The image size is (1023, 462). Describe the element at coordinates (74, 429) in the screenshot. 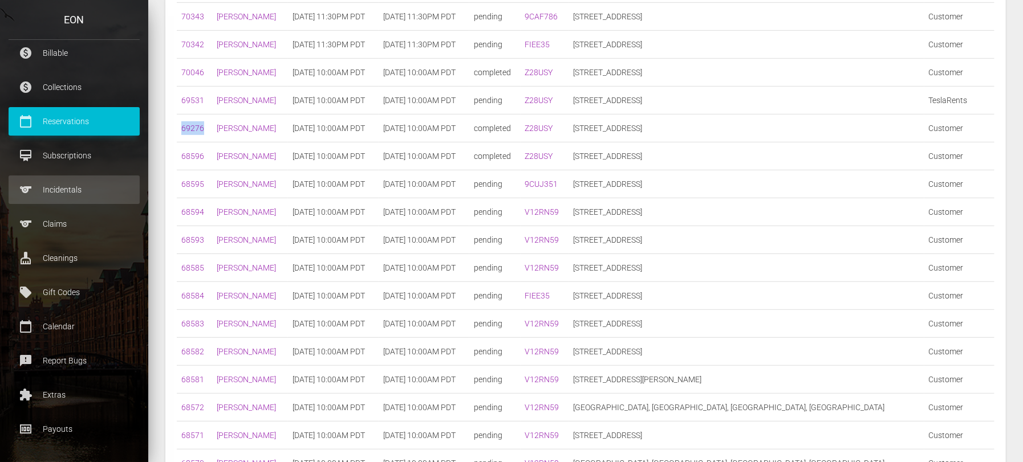

I see `a: money Payouts` at that location.